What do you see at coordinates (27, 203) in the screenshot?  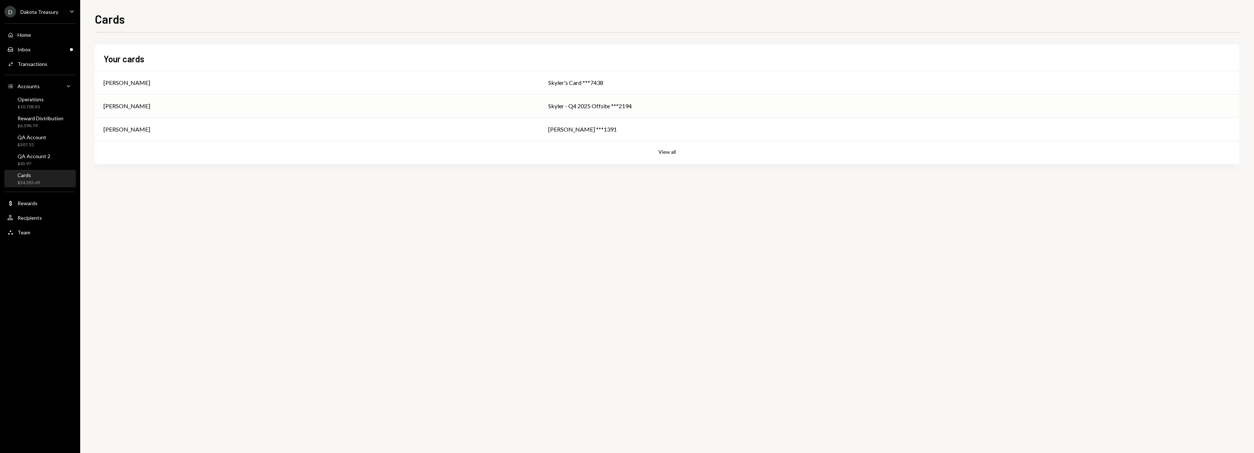 I see `div: Rewards` at bounding box center [27, 203].